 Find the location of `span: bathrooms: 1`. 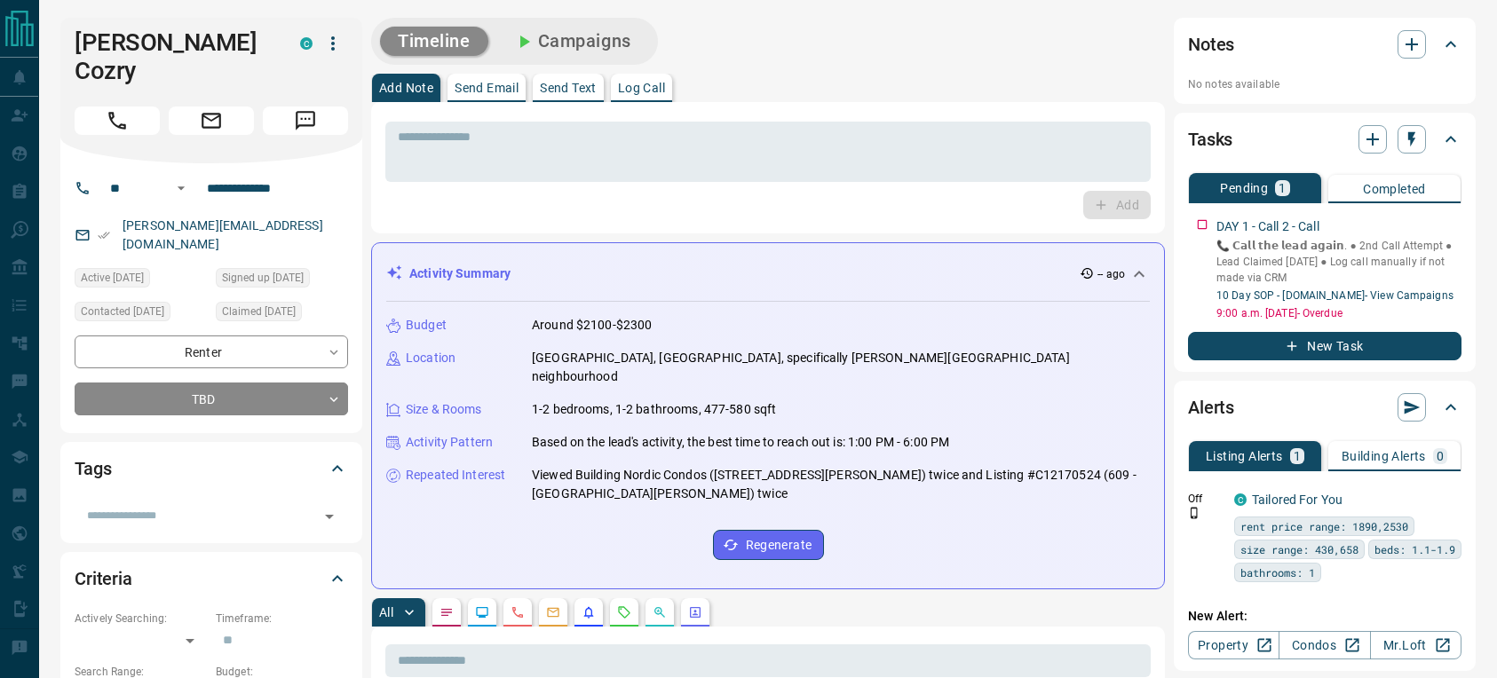

span: bathrooms: 1 is located at coordinates (1278, 573).